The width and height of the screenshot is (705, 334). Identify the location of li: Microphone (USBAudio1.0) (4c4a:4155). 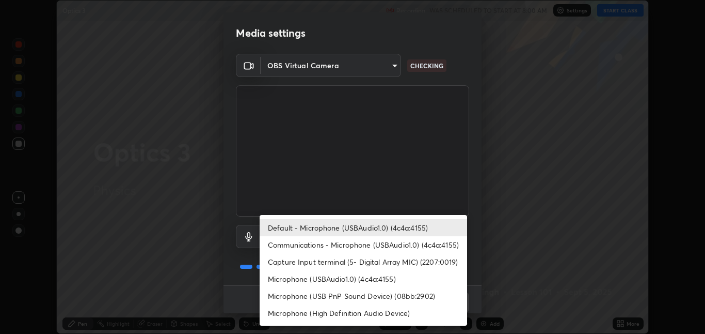
(364, 278).